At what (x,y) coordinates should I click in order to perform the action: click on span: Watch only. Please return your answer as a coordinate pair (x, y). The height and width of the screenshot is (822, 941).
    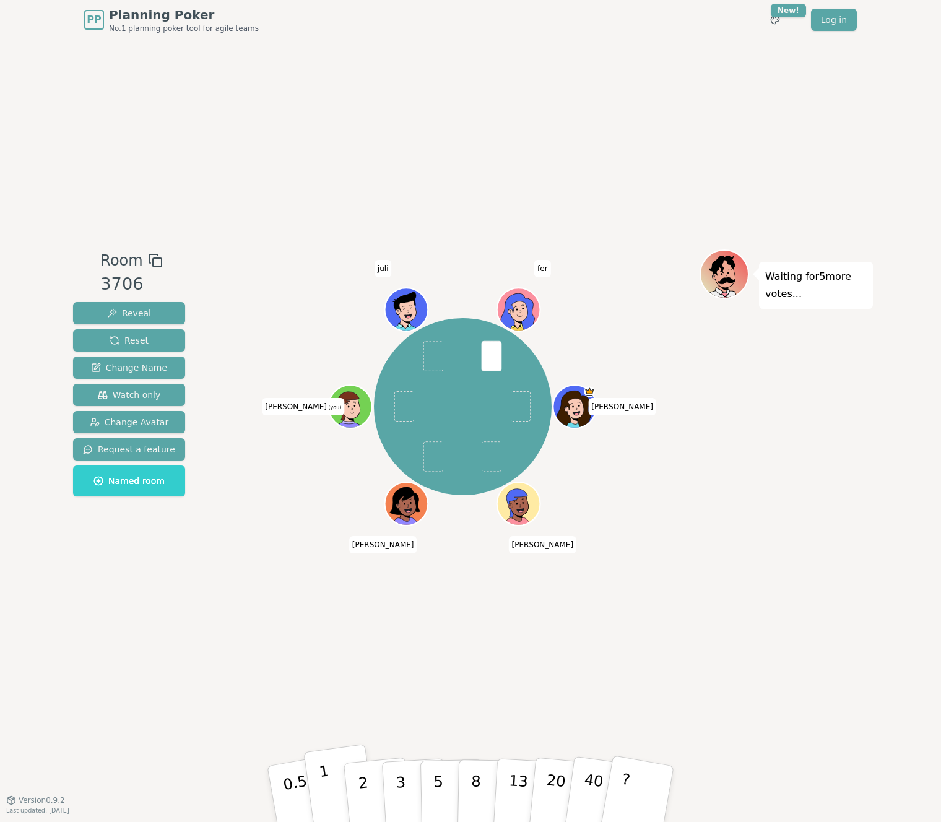
    Looking at the image, I should click on (129, 395).